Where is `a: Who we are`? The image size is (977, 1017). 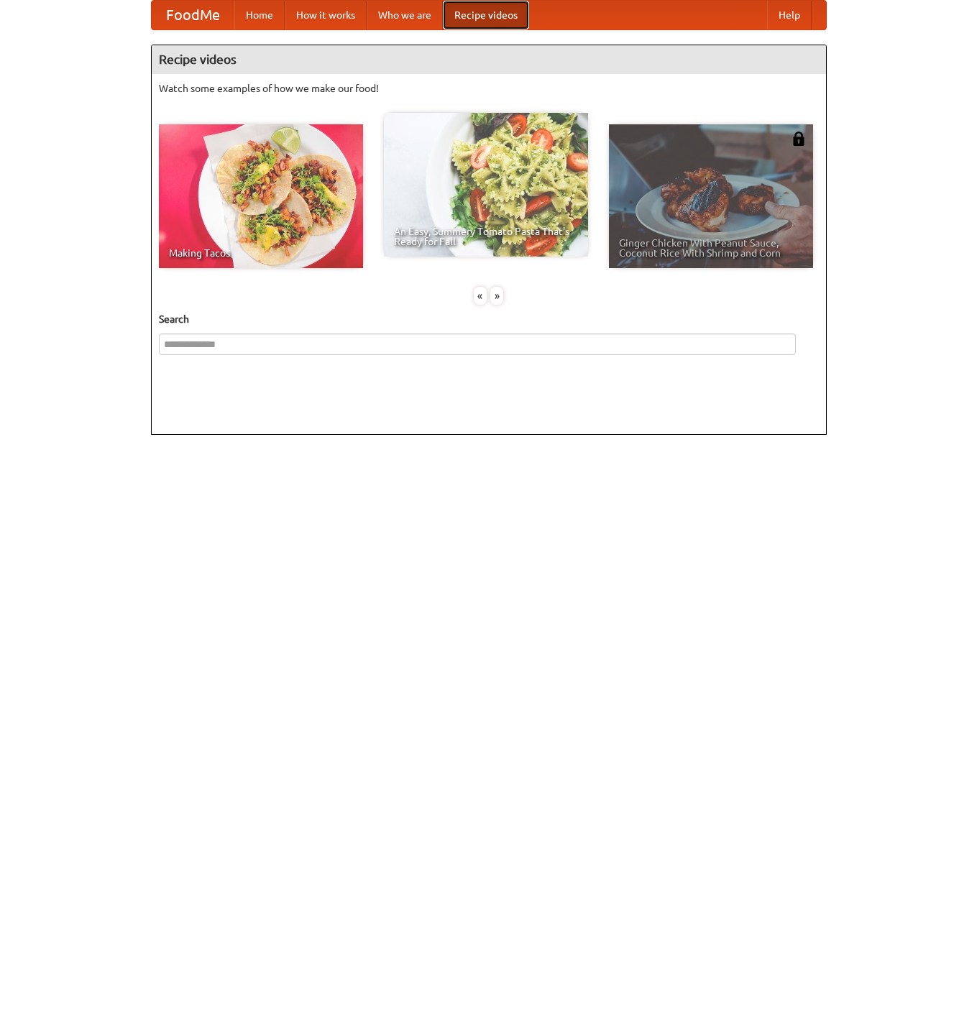
a: Who we are is located at coordinates (405, 15).